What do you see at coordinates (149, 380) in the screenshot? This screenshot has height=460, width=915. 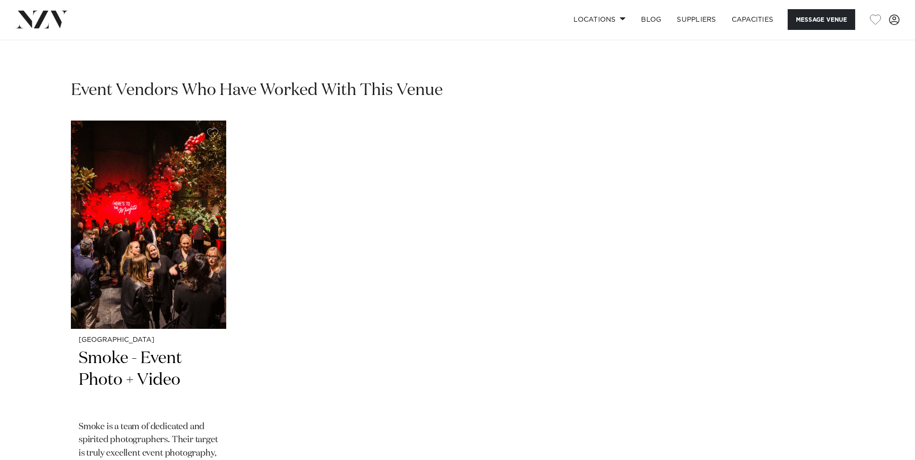 I see `h2: Smoke - Event Photo + Video` at bounding box center [149, 380].